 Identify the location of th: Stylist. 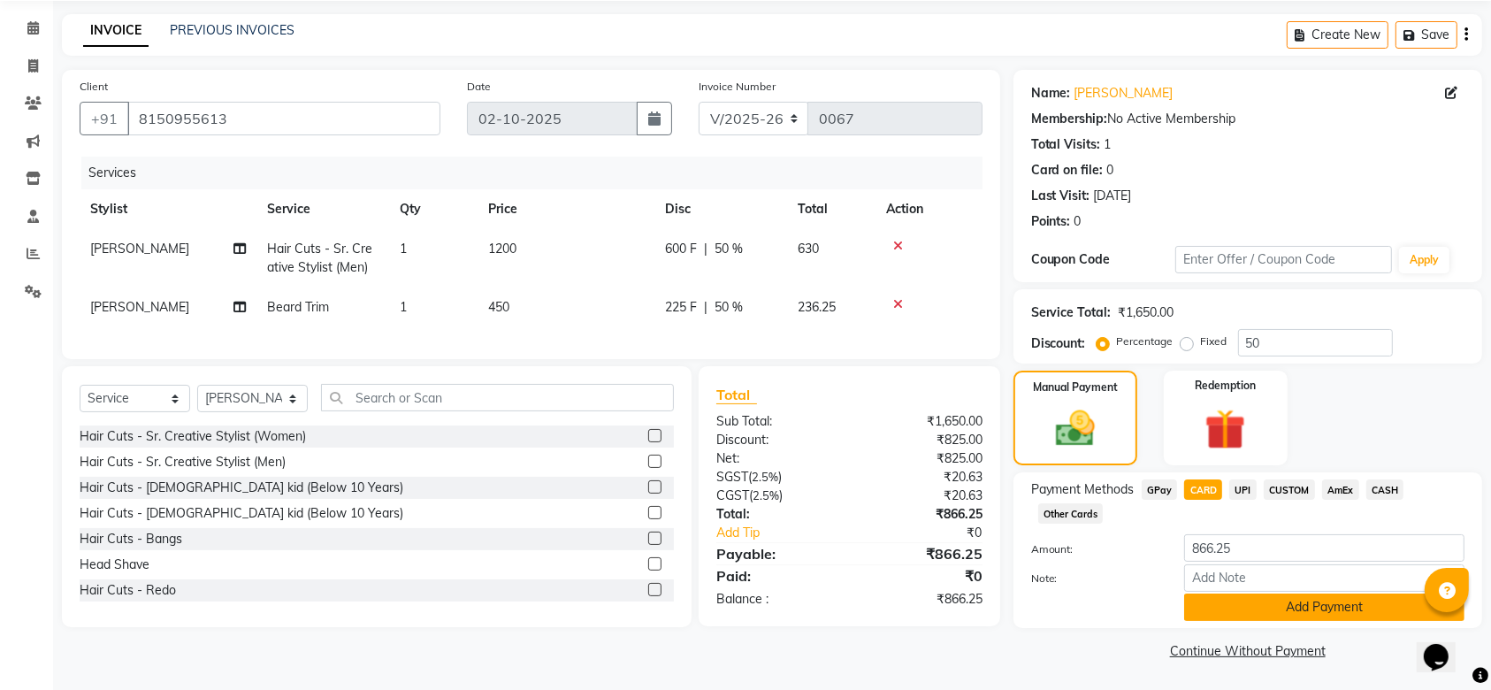
(168, 209).